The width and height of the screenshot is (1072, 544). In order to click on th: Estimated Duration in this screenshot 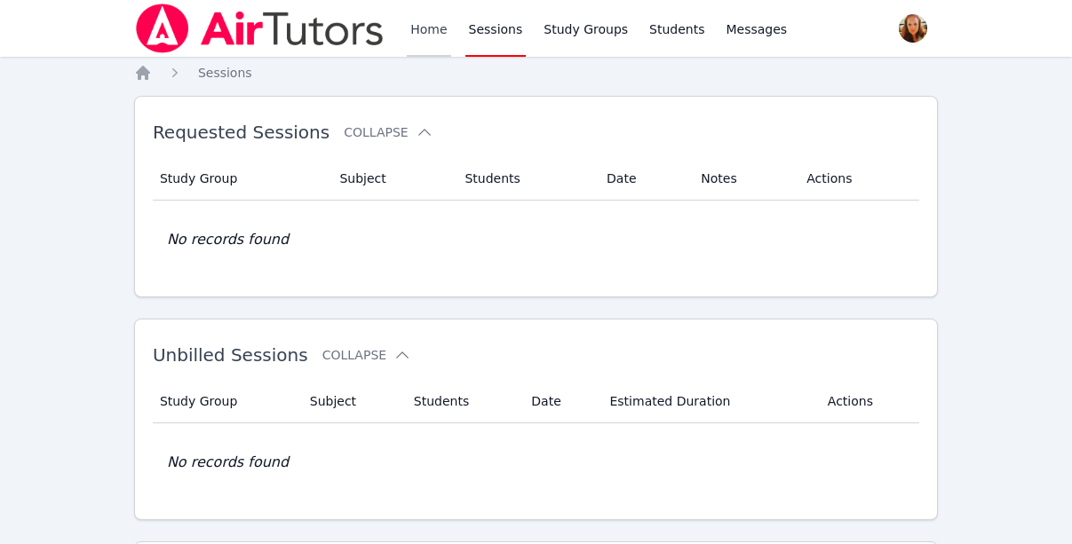, I will do `click(707, 401)`.